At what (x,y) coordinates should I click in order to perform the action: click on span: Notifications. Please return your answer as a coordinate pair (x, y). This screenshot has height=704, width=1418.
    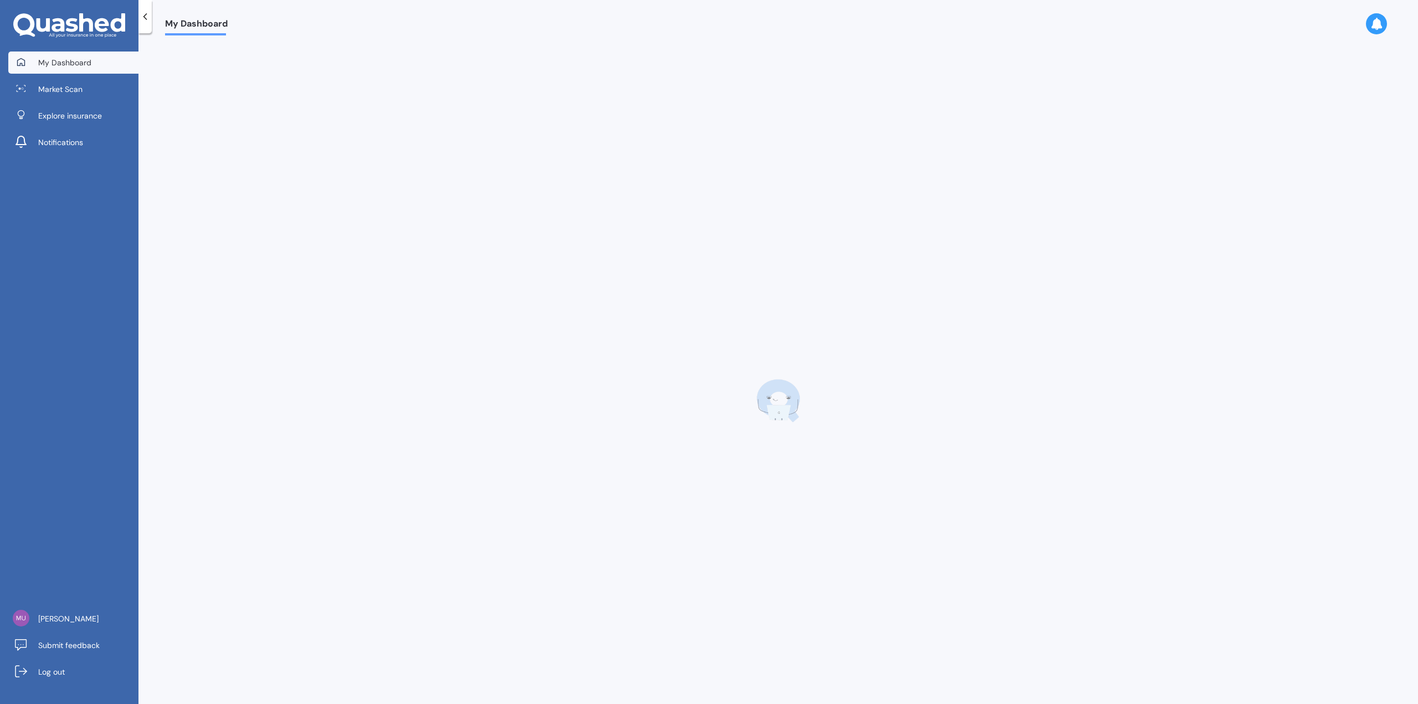
    Looking at the image, I should click on (60, 142).